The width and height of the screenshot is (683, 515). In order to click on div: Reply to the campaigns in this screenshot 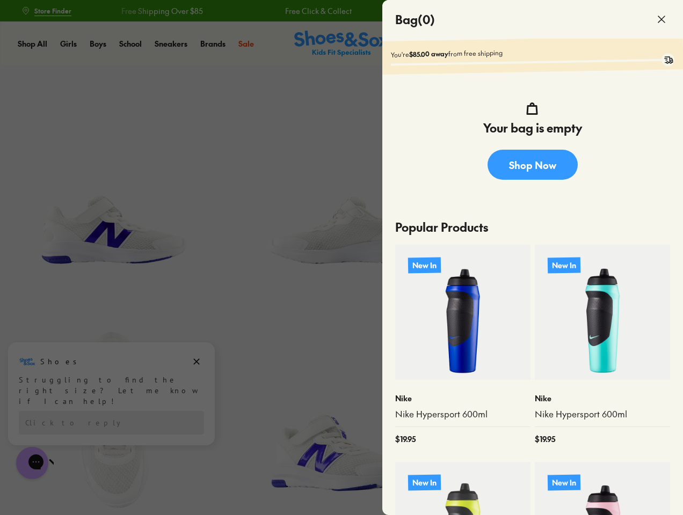, I will do `click(111, 82)`.